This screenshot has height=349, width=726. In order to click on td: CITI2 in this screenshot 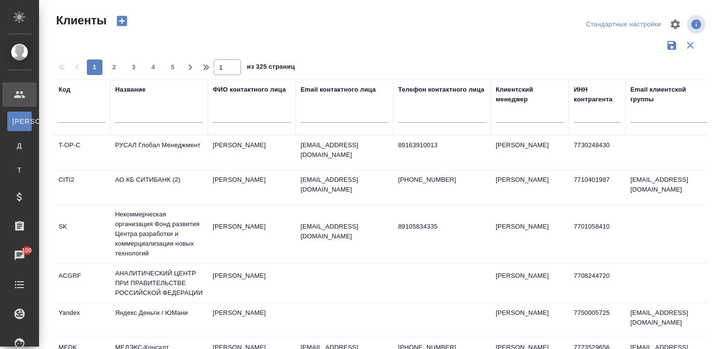, I will do `click(82, 187)`.